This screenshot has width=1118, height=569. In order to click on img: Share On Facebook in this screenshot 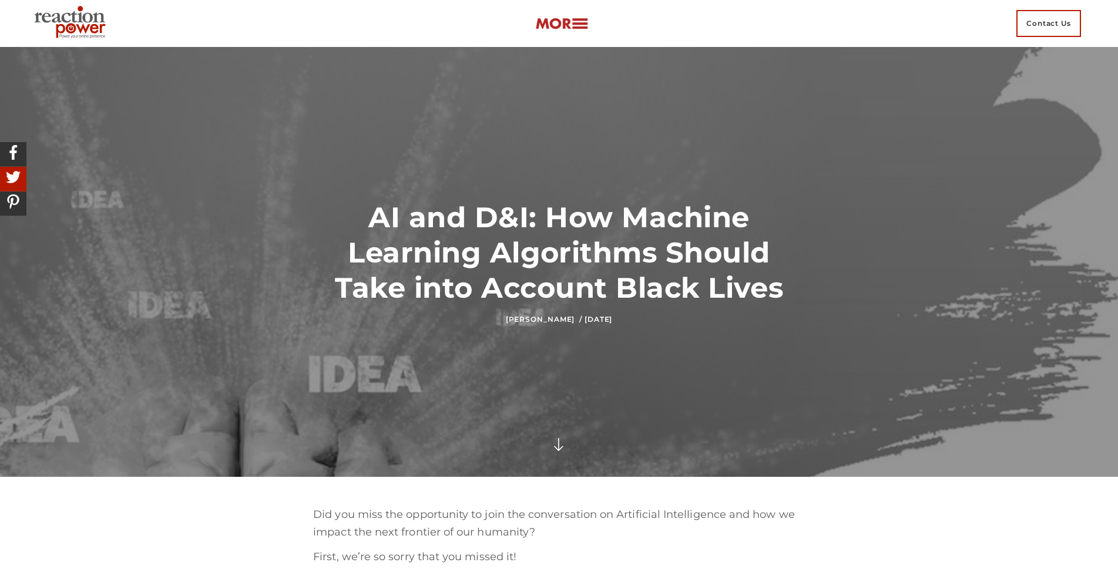, I will do `click(13, 152)`.